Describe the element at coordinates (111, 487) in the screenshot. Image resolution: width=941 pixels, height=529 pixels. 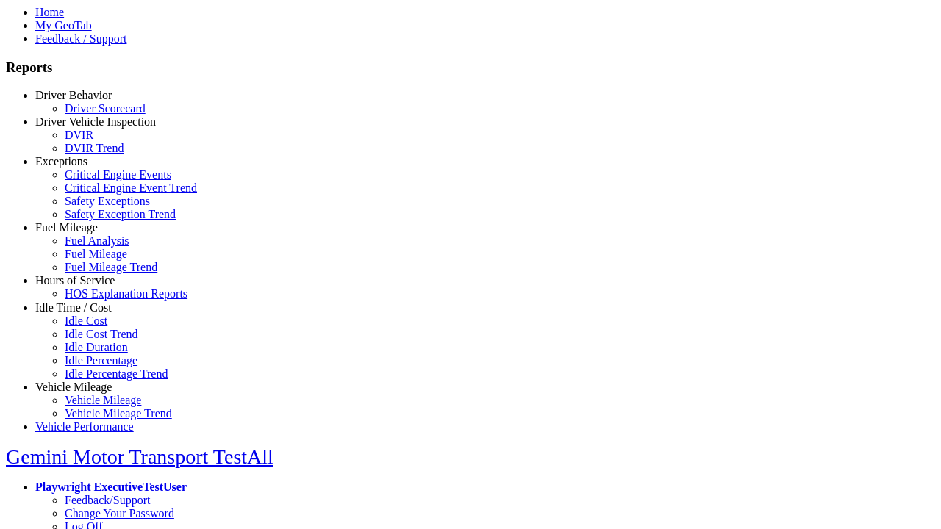
I see `a: Playwright ExecutiveTestUser` at that location.